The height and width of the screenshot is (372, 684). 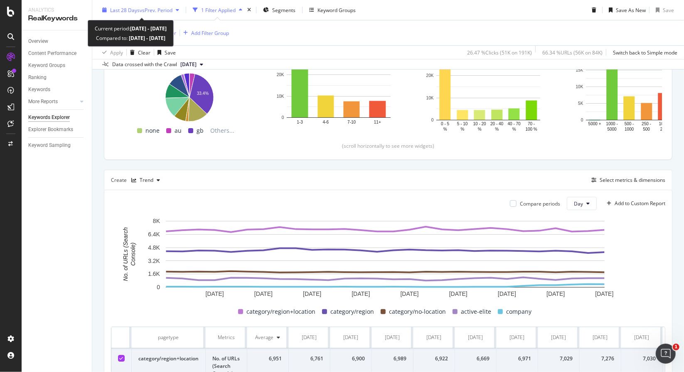 I want to click on button: Day, so click(x=582, y=203).